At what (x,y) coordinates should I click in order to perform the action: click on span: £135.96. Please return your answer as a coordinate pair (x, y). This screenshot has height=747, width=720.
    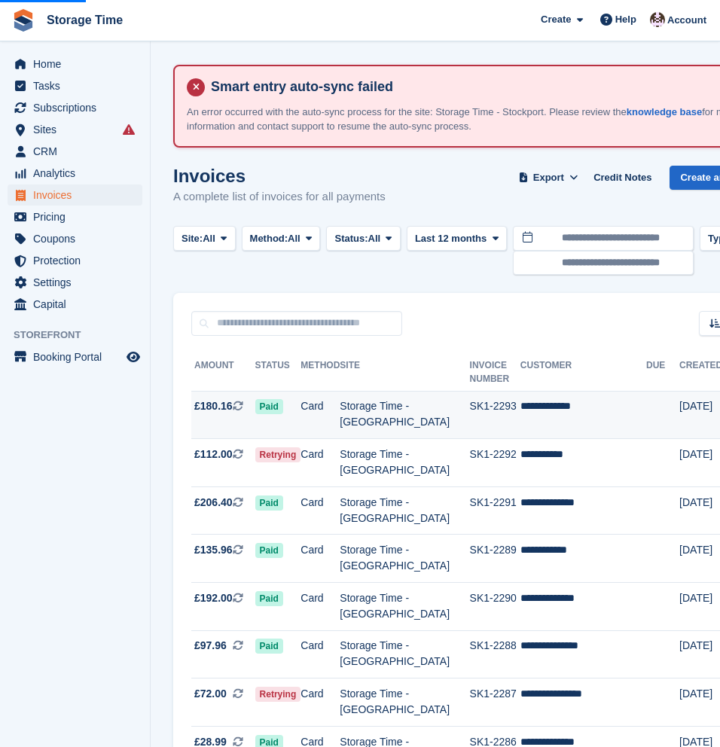
    Looking at the image, I should click on (213, 549).